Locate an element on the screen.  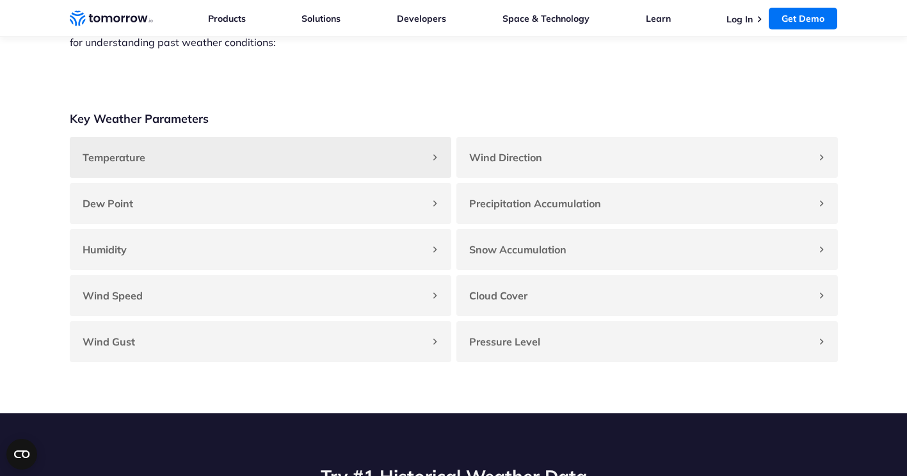
strong: Wind Gust is located at coordinates (109, 342).